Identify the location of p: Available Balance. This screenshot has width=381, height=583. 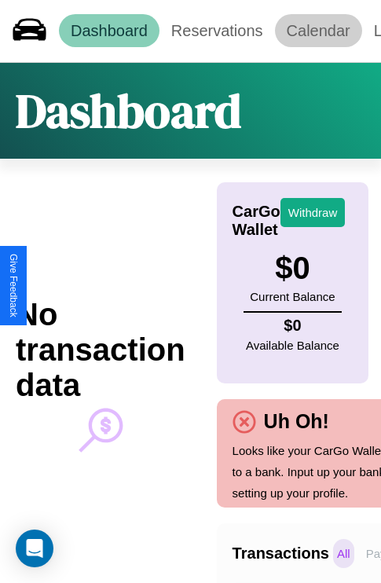
(292, 345).